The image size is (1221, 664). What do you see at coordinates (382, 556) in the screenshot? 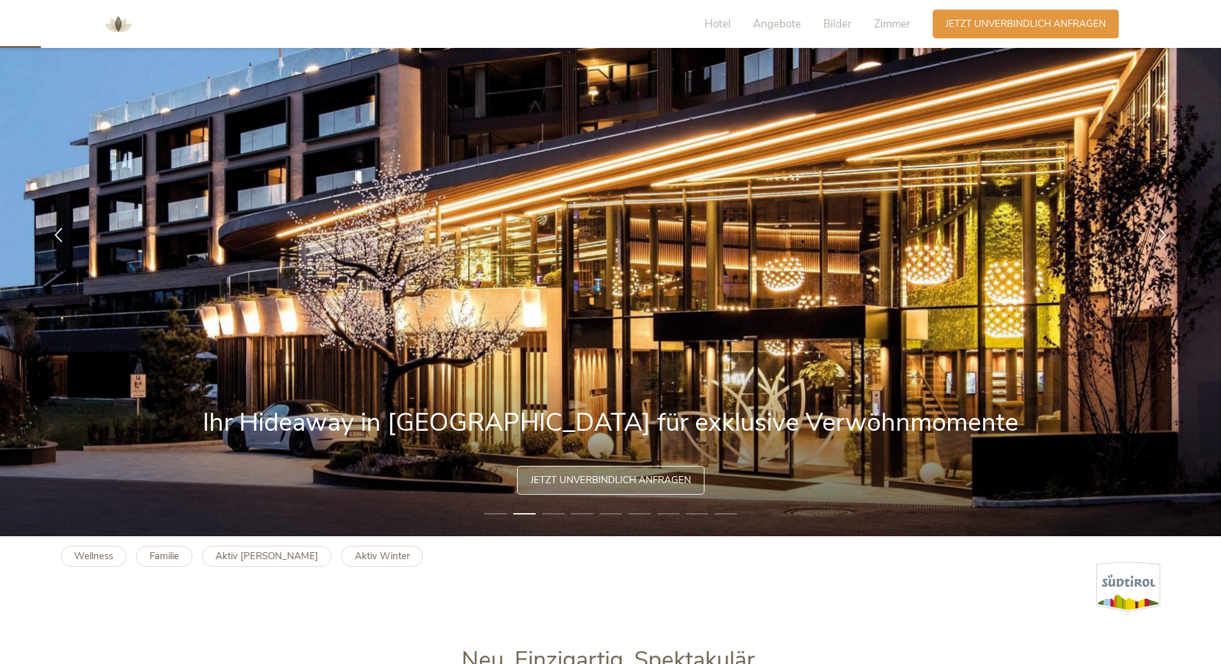
I see `b: Aktiv Winter` at bounding box center [382, 556].